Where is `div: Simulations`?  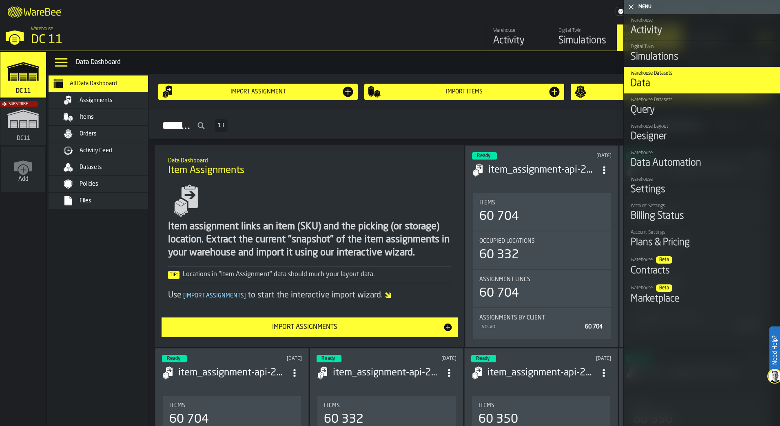 div: Simulations is located at coordinates (584, 41).